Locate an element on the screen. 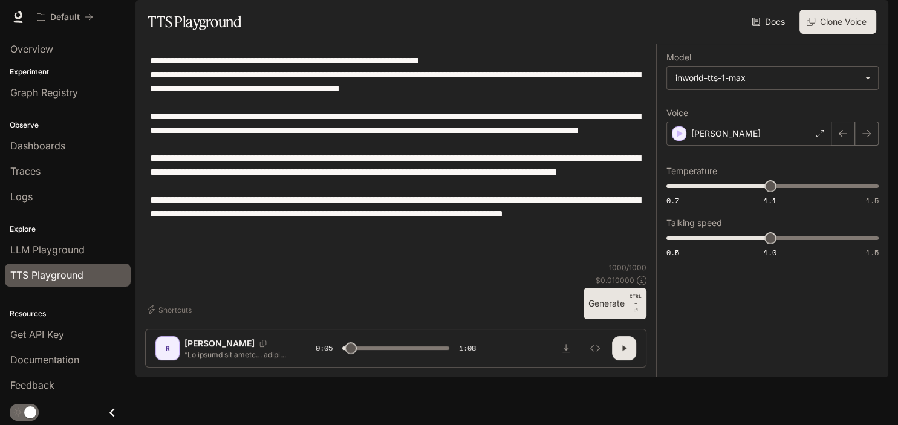 Image resolution: width=898 pixels, height=425 pixels. p: “Lo ipsumd sit ametc… adipi el seddoe tem Incidi ut Laboreetdo Magnaaliqu. En admini ‘V’. Qu nos ... is located at coordinates (235, 354).